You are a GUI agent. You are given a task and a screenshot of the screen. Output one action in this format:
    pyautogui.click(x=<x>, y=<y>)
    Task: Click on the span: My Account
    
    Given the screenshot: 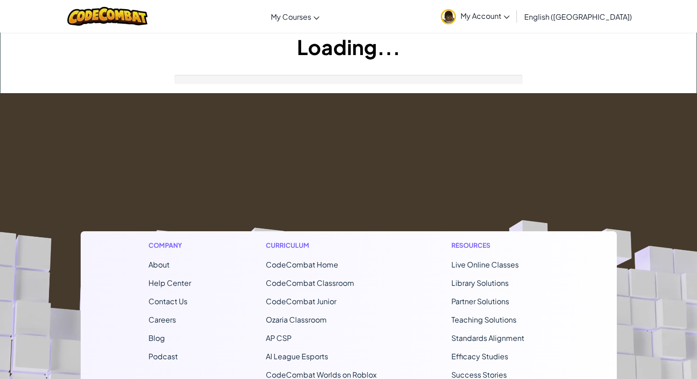 What is the action you would take?
    pyautogui.click(x=485, y=16)
    